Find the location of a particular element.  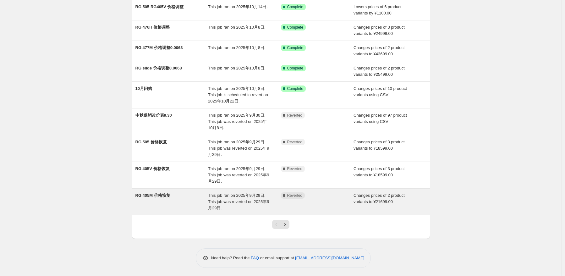

span: Lowers prices of 6 product variants by ¥1100.00 is located at coordinates (377, 10).